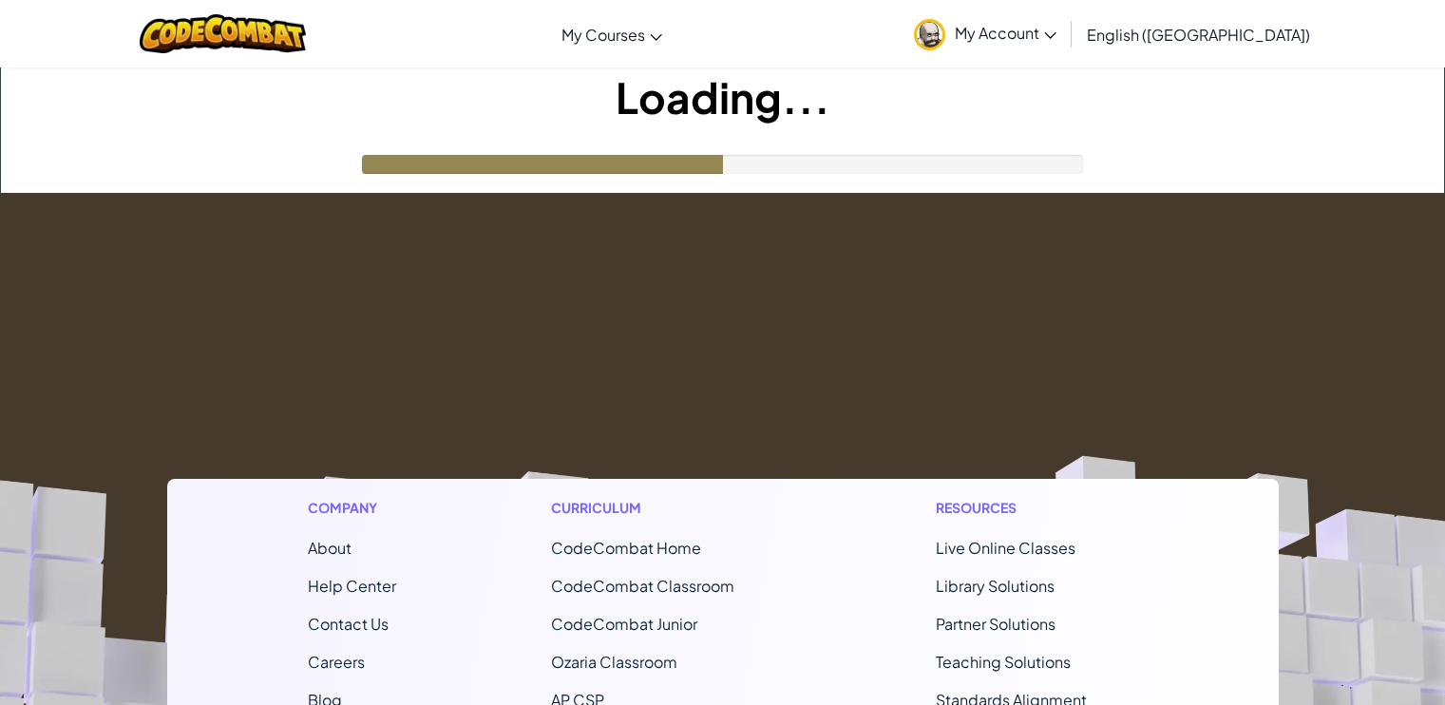  What do you see at coordinates (722, 97) in the screenshot?
I see `h1: Loading...` at bounding box center [722, 97].